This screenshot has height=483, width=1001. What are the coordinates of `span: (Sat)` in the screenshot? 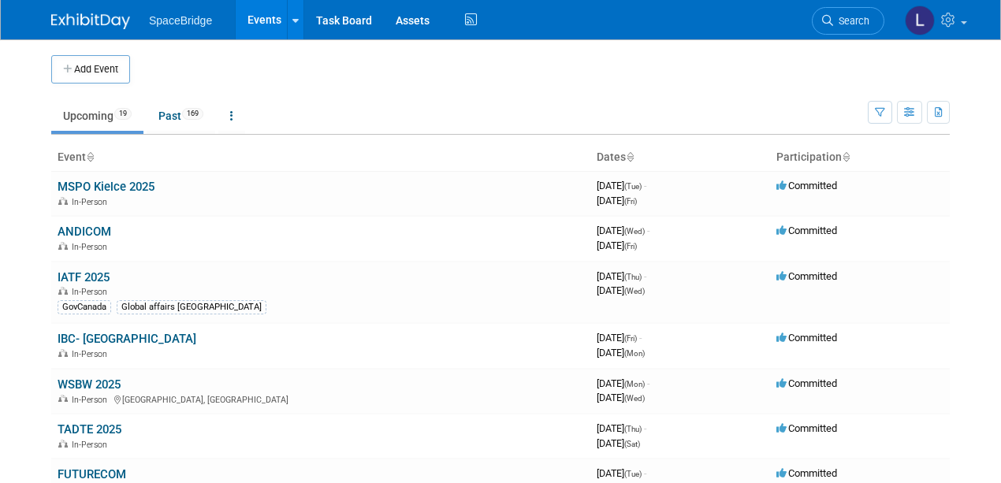 It's located at (632, 444).